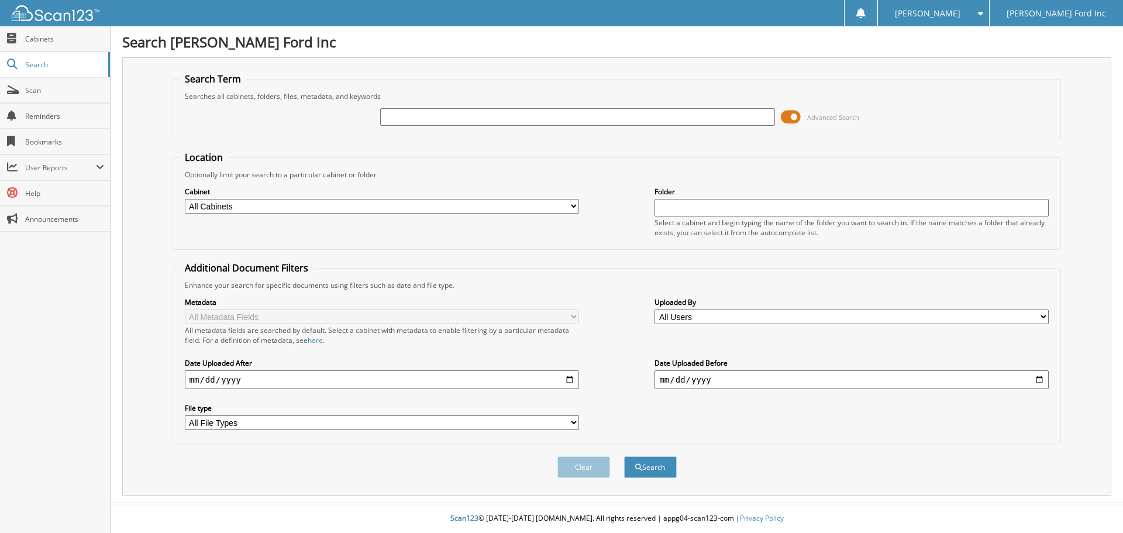 This screenshot has height=533, width=1123. Describe the element at coordinates (60, 167) in the screenshot. I see `span: User Reports` at that location.